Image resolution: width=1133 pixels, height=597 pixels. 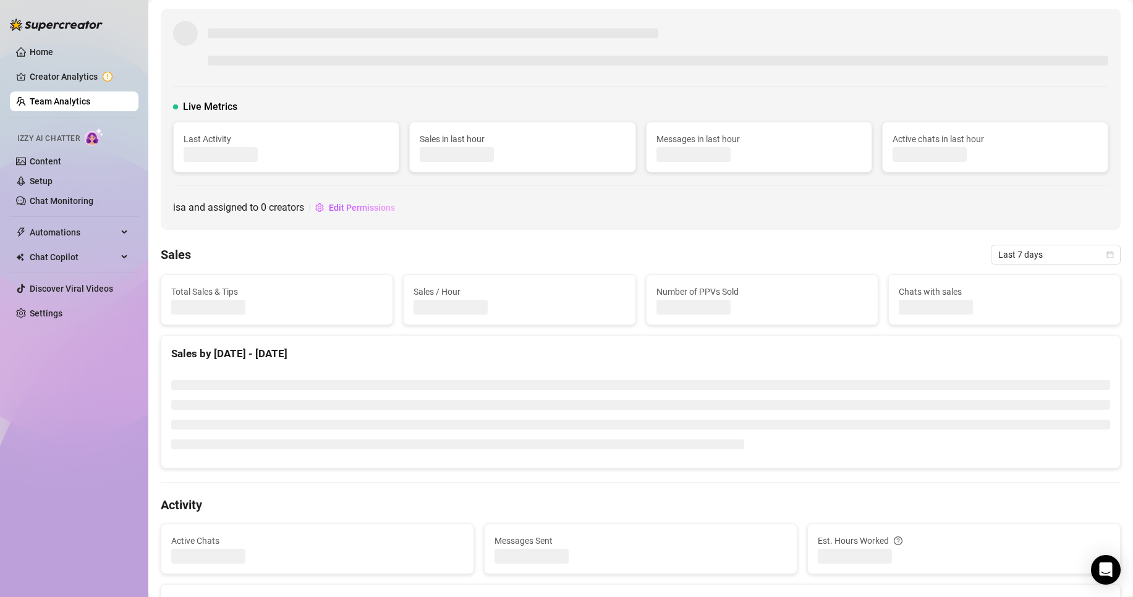 I want to click on span: calendar, so click(x=1110, y=255).